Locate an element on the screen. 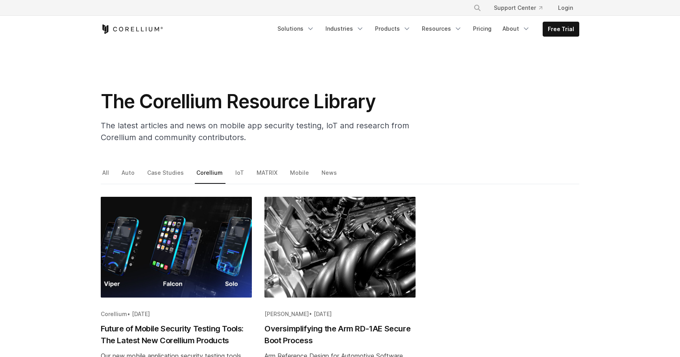 The image size is (680, 357). img: Oversimplifying the Arm RD-1AE Secure Boot Process is located at coordinates (340, 247).